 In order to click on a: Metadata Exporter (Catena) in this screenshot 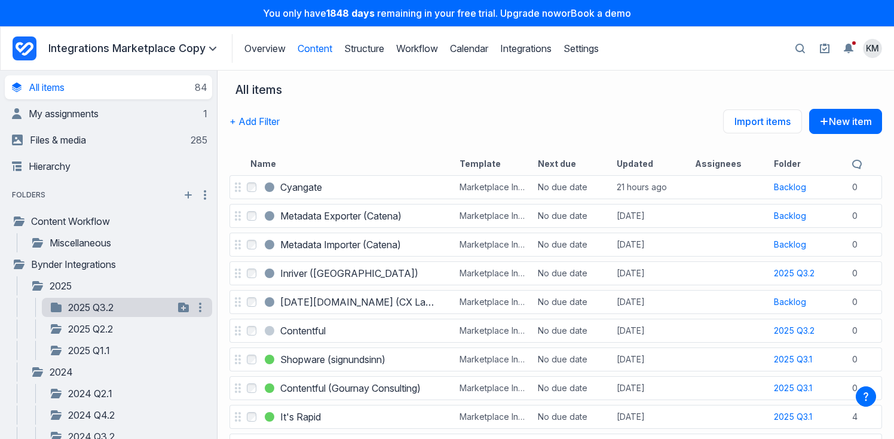, I will do `click(341, 216)`.